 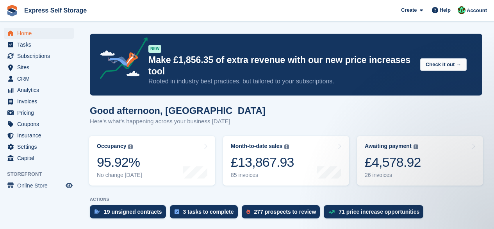 I want to click on div: 26 invoices, so click(x=393, y=175).